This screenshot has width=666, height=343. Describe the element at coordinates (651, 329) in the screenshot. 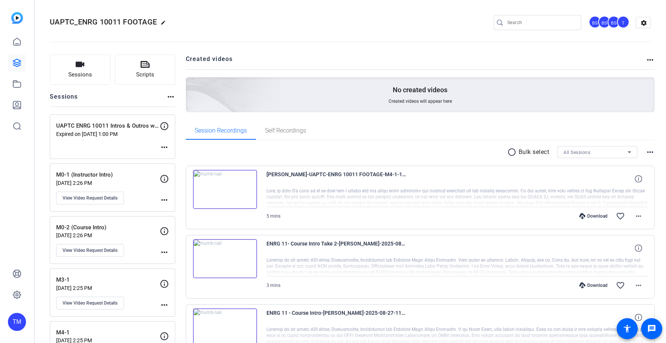

I see `mat-icon: message` at that location.